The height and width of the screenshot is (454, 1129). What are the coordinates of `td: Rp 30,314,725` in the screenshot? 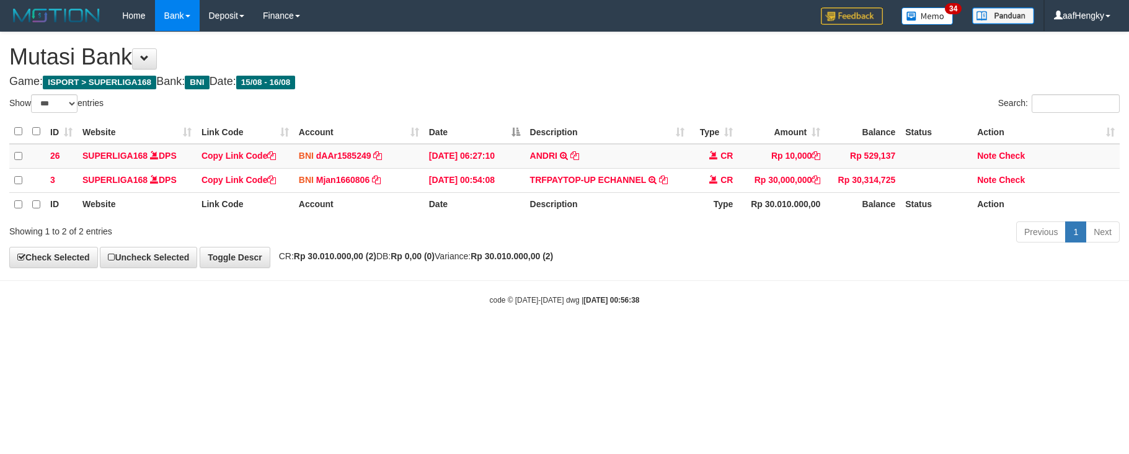 It's located at (862, 180).